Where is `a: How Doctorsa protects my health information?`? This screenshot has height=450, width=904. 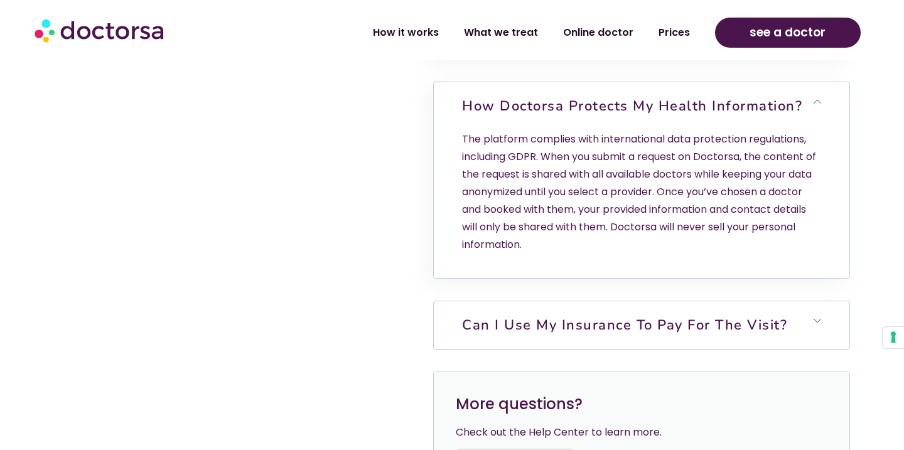
a: How Doctorsa protects my health information? is located at coordinates (632, 106).